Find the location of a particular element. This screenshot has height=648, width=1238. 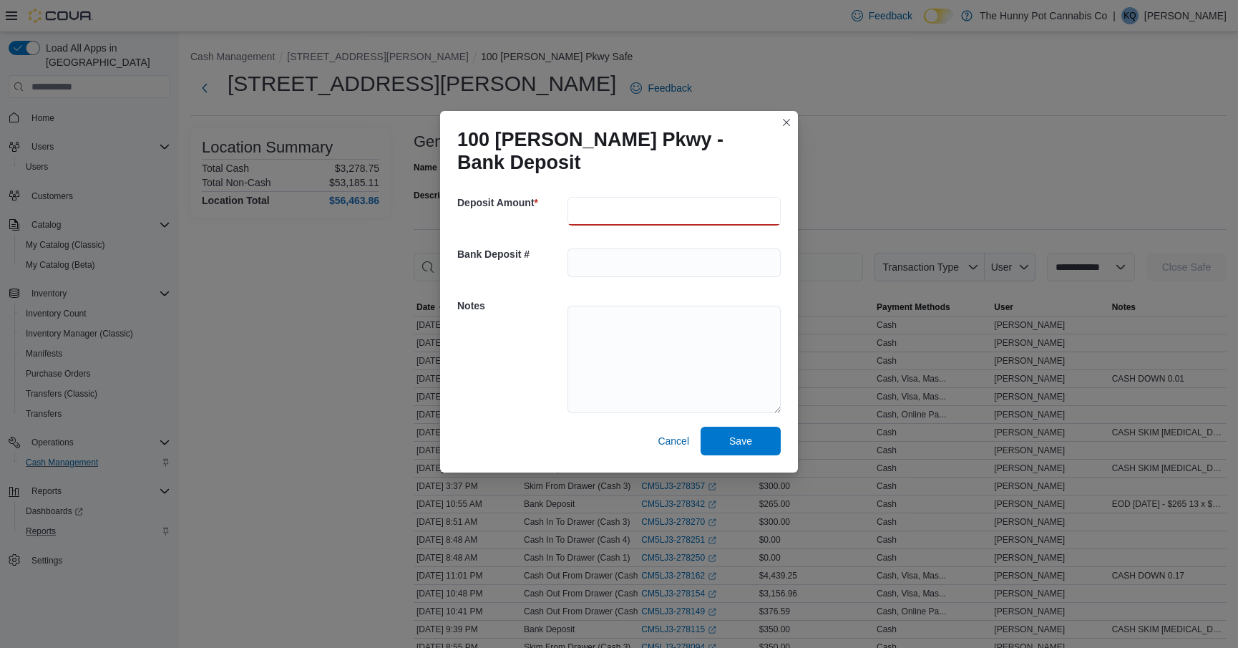

button: Cancel is located at coordinates (673, 441).